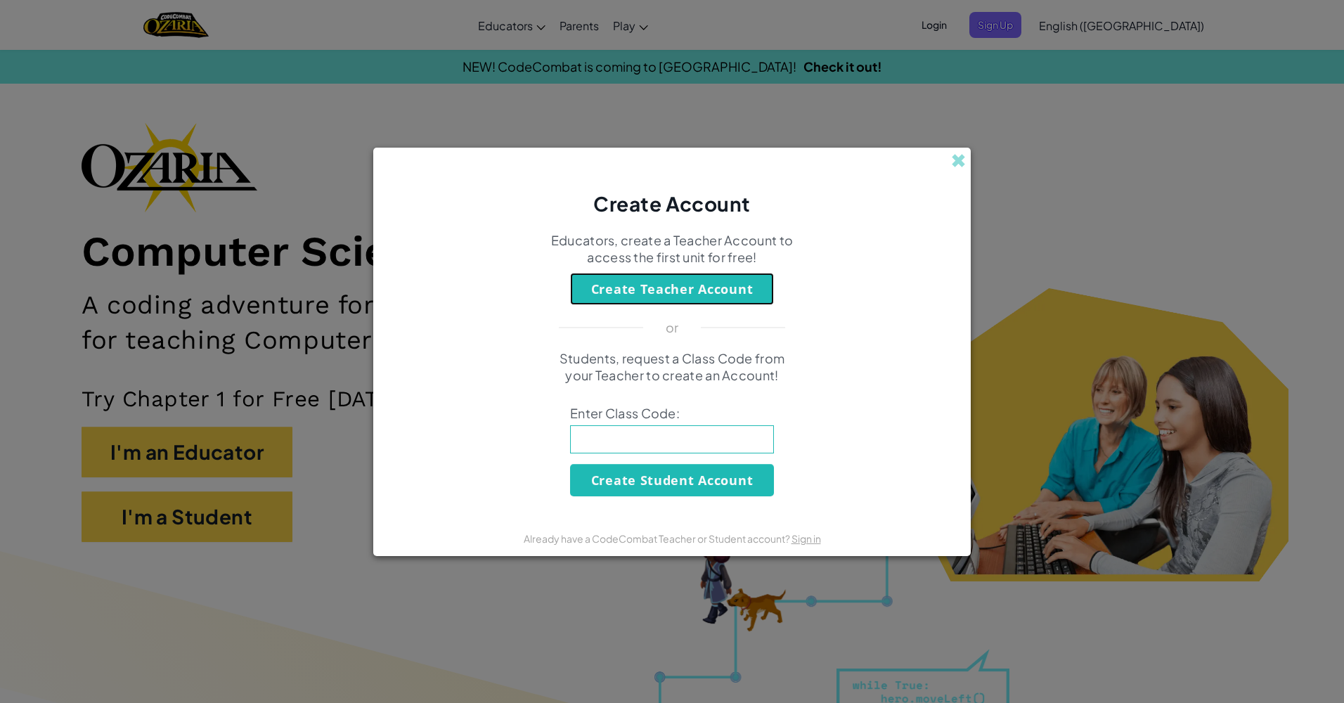  What do you see at coordinates (806, 538) in the screenshot?
I see `a: Sign in` at bounding box center [806, 538].